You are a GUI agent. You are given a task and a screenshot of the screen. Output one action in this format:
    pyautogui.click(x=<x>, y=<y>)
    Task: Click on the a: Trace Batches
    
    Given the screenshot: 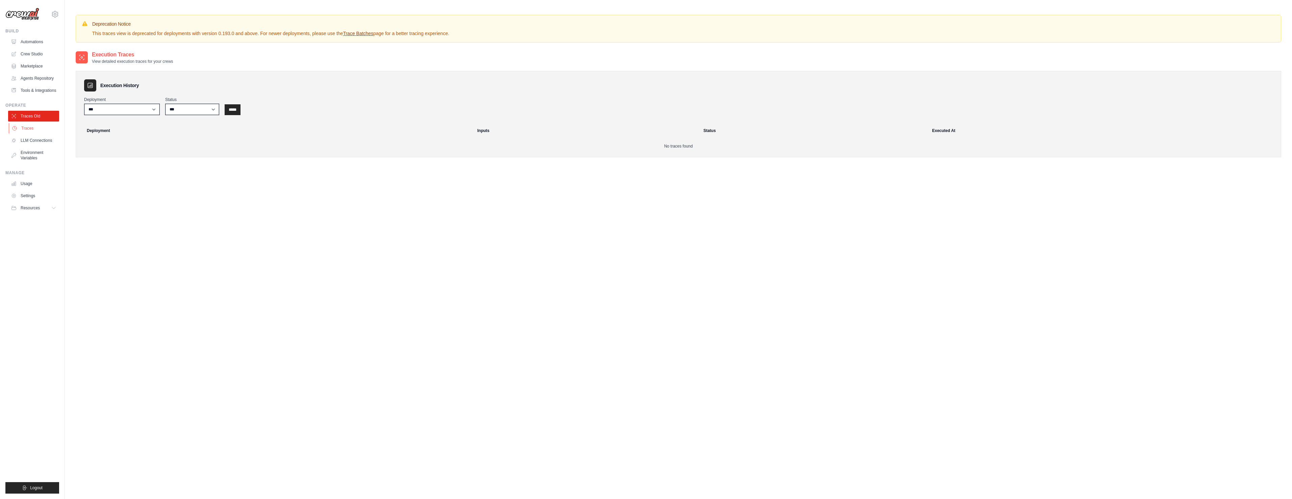 What is the action you would take?
    pyautogui.click(x=358, y=33)
    